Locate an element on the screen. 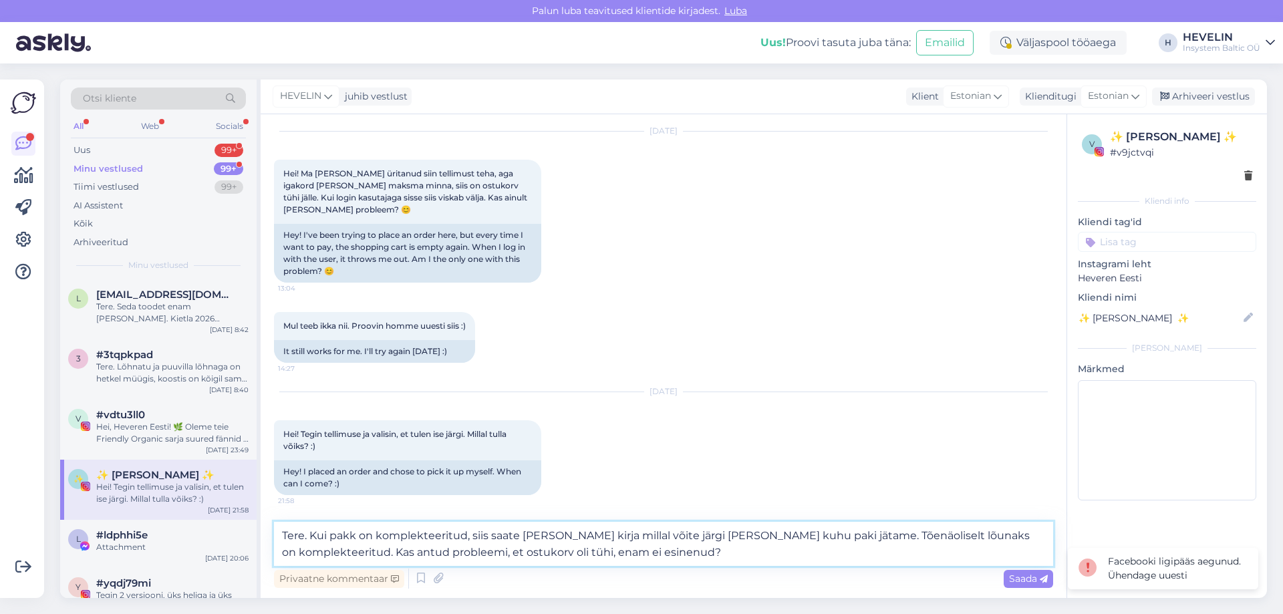 Image resolution: width=1283 pixels, height=614 pixels. div: Tere. Lõhnatu ja puuvilla lõhnaga on hetkel müügis, koostis on kõigil sama mis tsitruse omal aga ... is located at coordinates (172, 373).